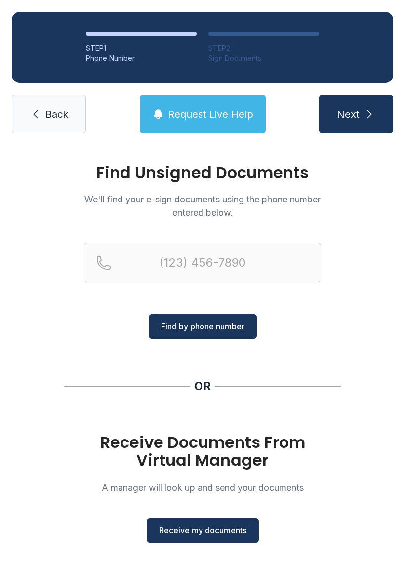 The height and width of the screenshot is (561, 405). Describe the element at coordinates (141, 58) in the screenshot. I see `div: Phone Number` at that location.